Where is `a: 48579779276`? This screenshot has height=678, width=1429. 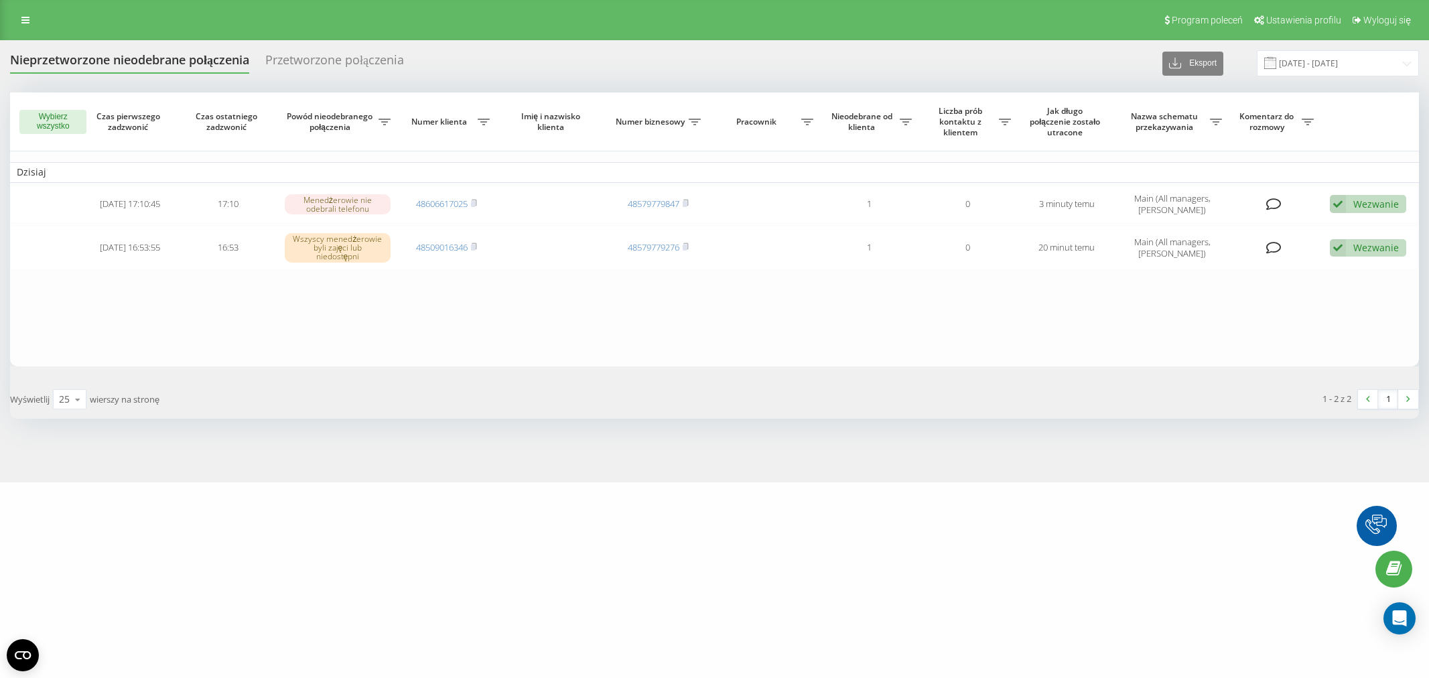 a: 48579779276 is located at coordinates (653, 247).